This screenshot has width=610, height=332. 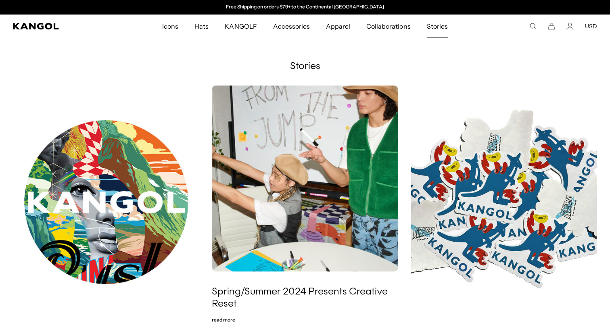 What do you see at coordinates (533, 26) in the screenshot?
I see `summary: Search here` at bounding box center [533, 26].